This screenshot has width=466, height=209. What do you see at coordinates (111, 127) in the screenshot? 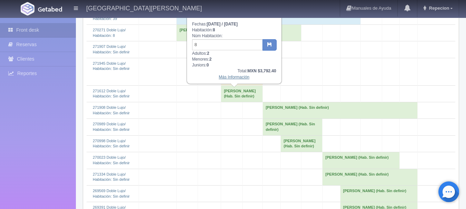
I see `a: 270989 Doble Lujo/Habitación: Sin definir` at bounding box center [111, 127].